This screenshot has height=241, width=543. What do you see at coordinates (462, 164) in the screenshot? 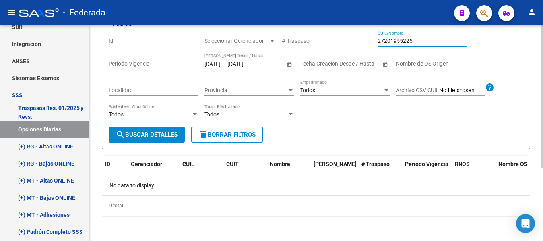
I see `span: RNOS` at bounding box center [462, 164].